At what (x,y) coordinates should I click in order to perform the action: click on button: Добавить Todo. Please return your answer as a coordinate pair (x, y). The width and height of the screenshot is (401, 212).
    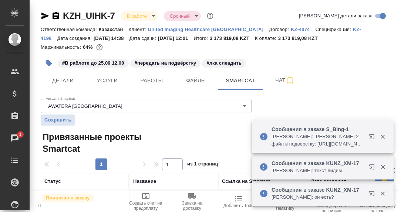
    Looking at the image, I should click on (239, 202).